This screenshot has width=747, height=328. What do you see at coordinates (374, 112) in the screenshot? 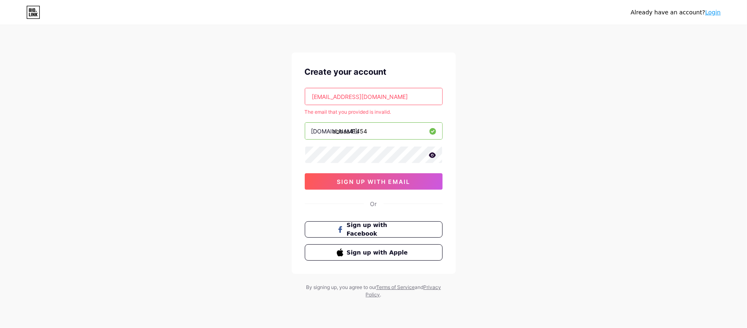
I see `div: The email that you provided is invalid.` at bounding box center [374, 112].